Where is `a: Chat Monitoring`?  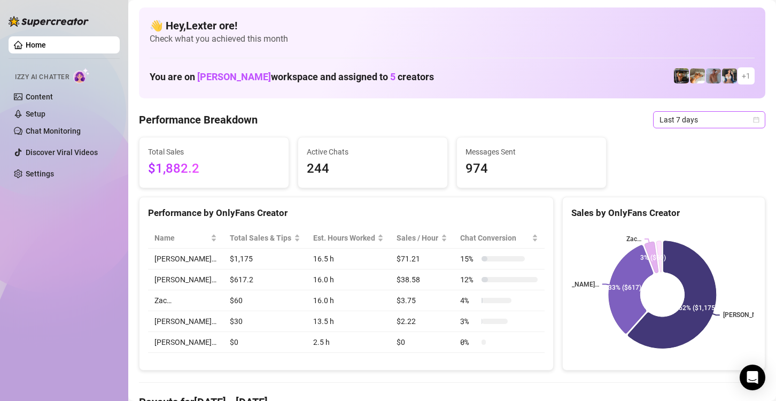 a: Chat Monitoring is located at coordinates (53, 131).